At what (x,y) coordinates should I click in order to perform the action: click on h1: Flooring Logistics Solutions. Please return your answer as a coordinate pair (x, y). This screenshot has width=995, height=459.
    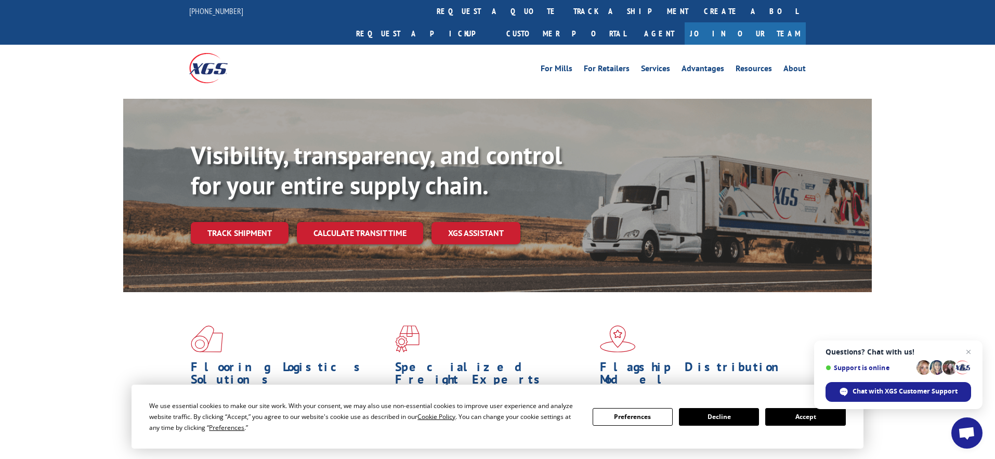
    Looking at the image, I should click on (289, 376).